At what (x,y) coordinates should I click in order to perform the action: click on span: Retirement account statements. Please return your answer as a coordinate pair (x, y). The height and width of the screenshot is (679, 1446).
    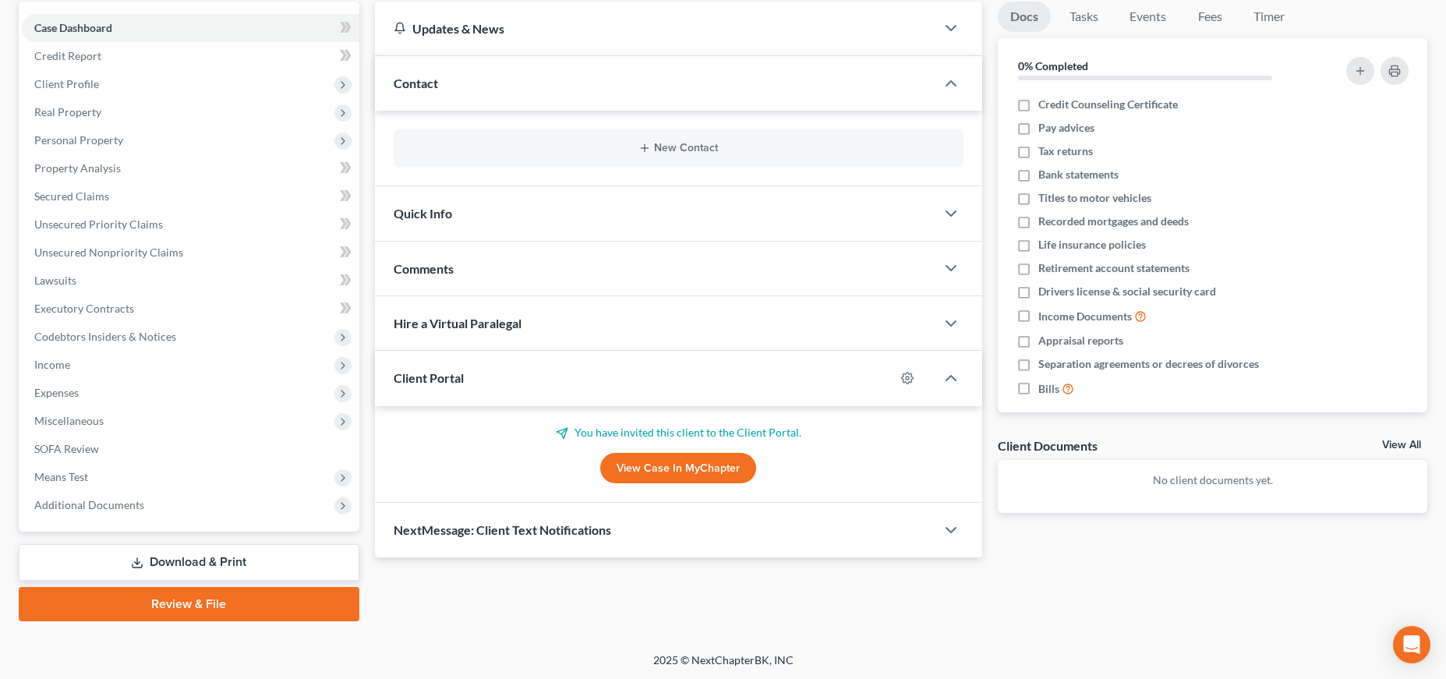
    Looking at the image, I should click on (1114, 268).